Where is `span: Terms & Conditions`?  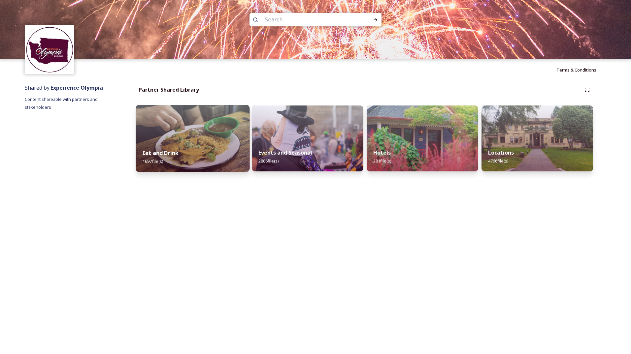 span: Terms & Conditions is located at coordinates (576, 70).